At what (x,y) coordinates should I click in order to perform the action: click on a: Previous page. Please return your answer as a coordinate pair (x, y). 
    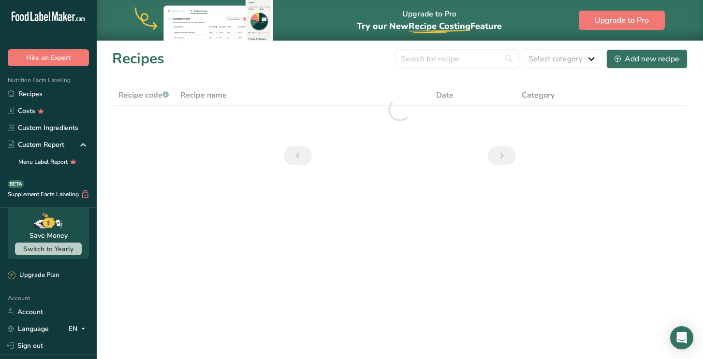
    Looking at the image, I should click on (298, 156).